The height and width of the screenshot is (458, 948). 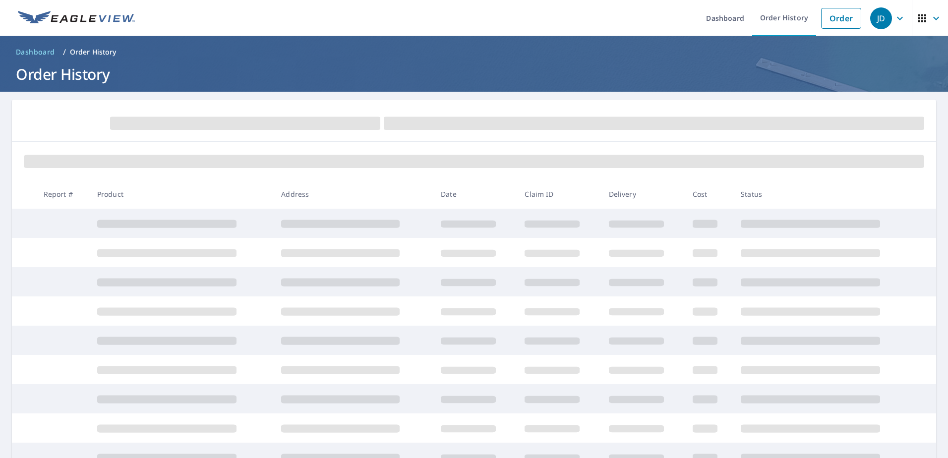 What do you see at coordinates (474, 52) in the screenshot?
I see `nav: breadcrumb` at bounding box center [474, 52].